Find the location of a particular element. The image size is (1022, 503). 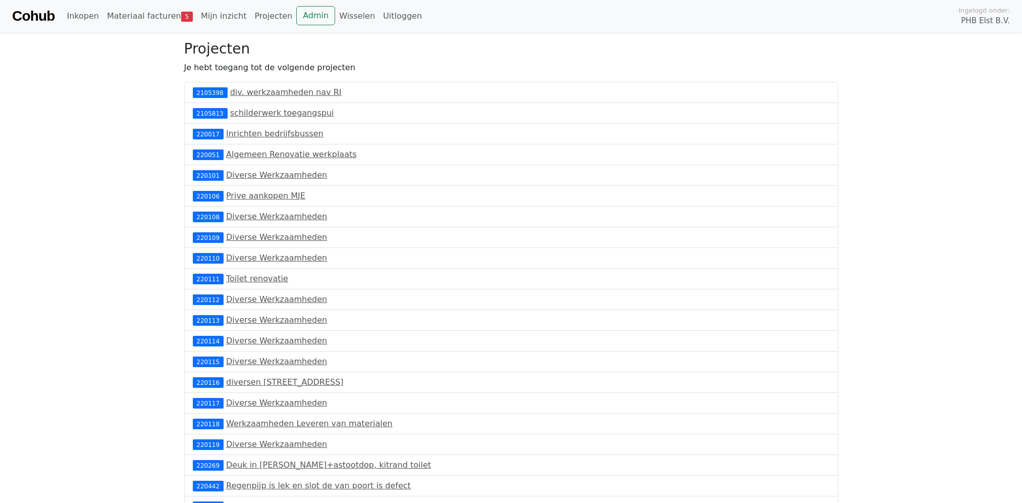

h3: Projecten is located at coordinates (511, 49).